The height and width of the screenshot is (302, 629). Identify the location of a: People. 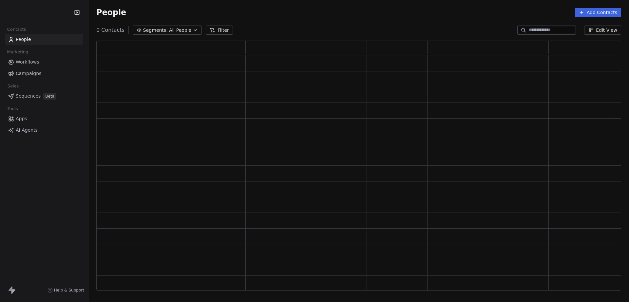
(44, 39).